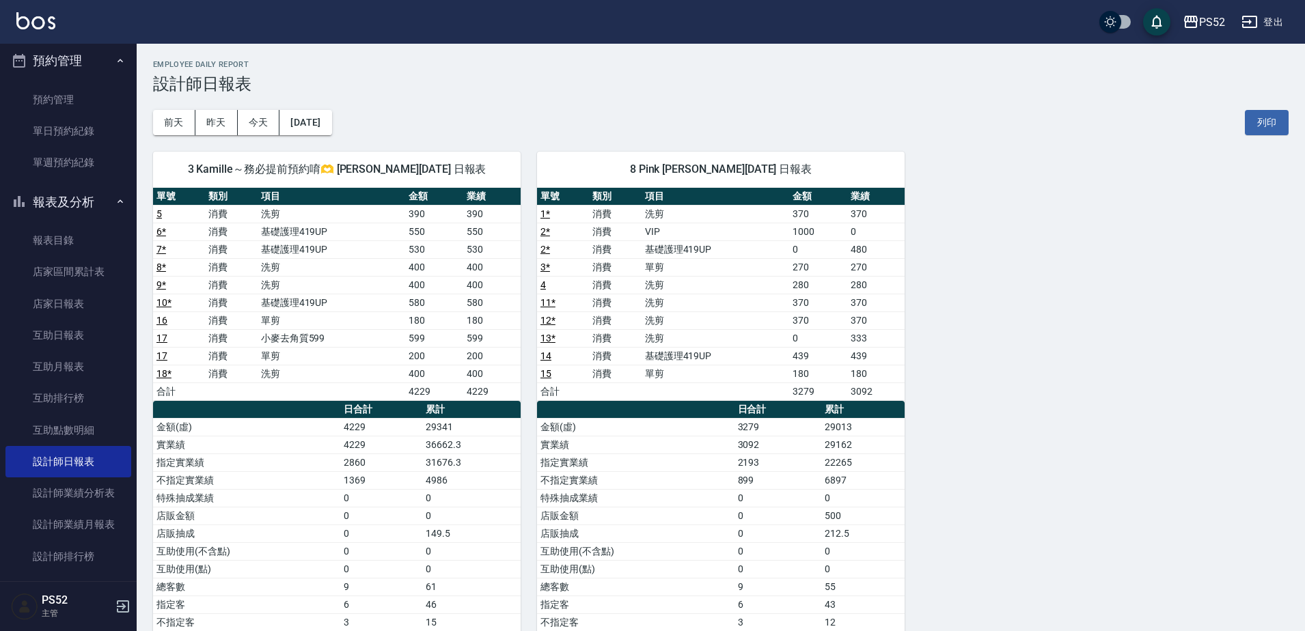 This screenshot has height=631, width=1305. What do you see at coordinates (68, 398) in the screenshot?
I see `a: 互助排行榜` at bounding box center [68, 398].